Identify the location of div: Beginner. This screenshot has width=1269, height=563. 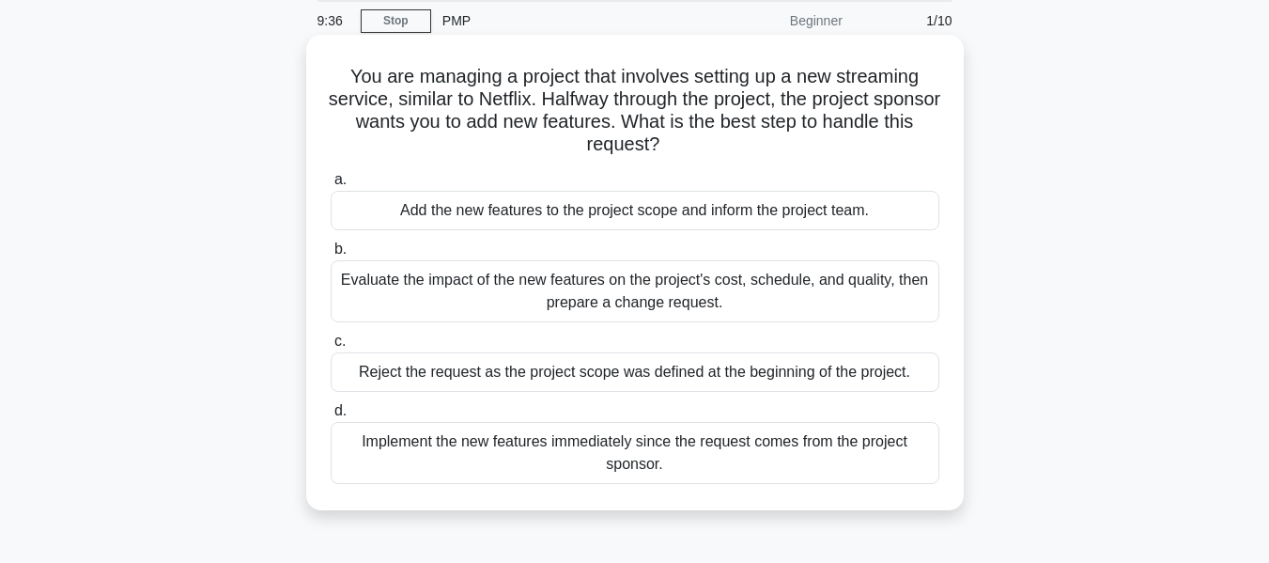
(771, 21).